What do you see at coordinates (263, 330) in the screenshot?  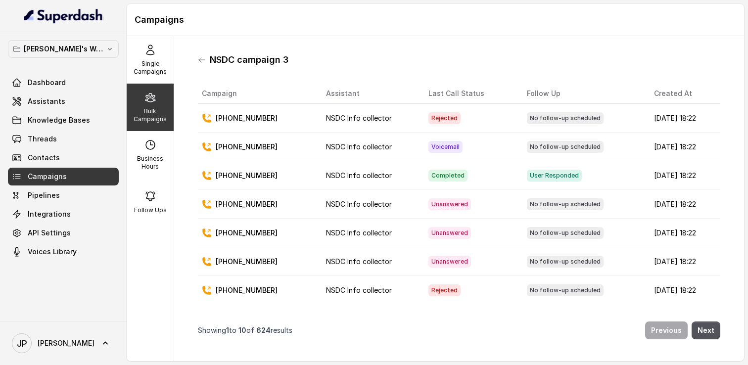 I see `span: 624` at bounding box center [263, 330].